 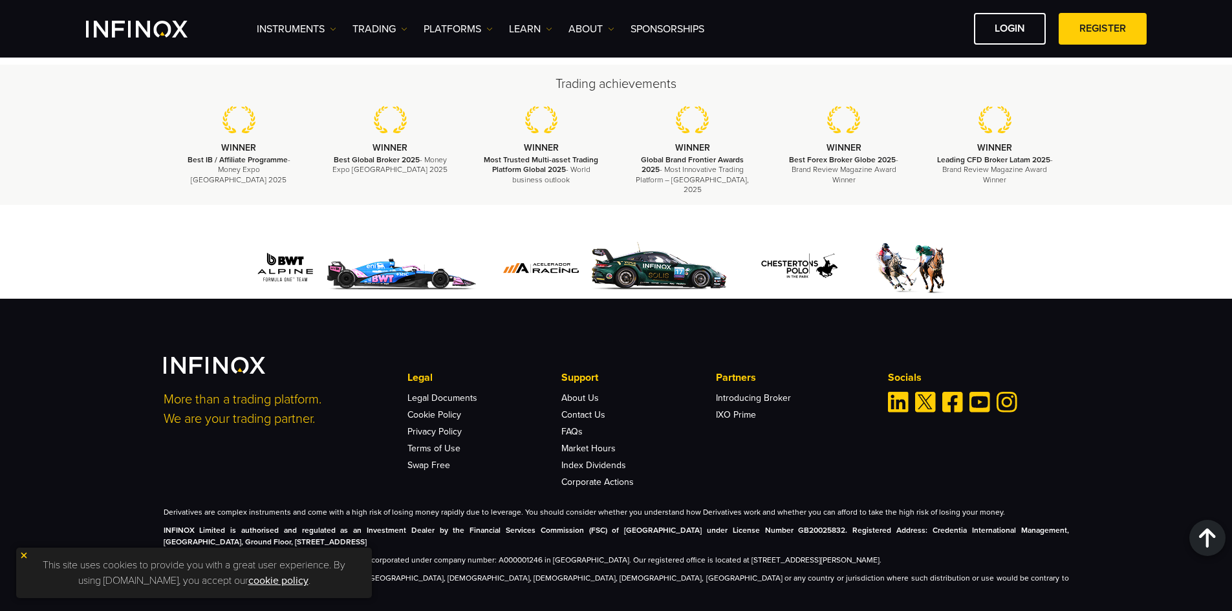 I want to click on a: REGISTER, so click(x=1103, y=28).